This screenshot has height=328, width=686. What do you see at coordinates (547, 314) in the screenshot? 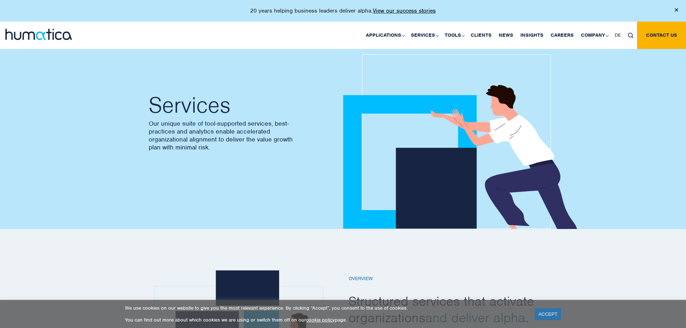
I see `a: ACCEPT` at bounding box center [547, 314].